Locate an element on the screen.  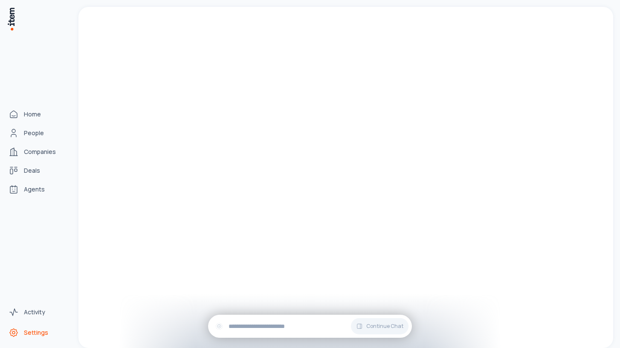
span: Agents is located at coordinates (34, 189).